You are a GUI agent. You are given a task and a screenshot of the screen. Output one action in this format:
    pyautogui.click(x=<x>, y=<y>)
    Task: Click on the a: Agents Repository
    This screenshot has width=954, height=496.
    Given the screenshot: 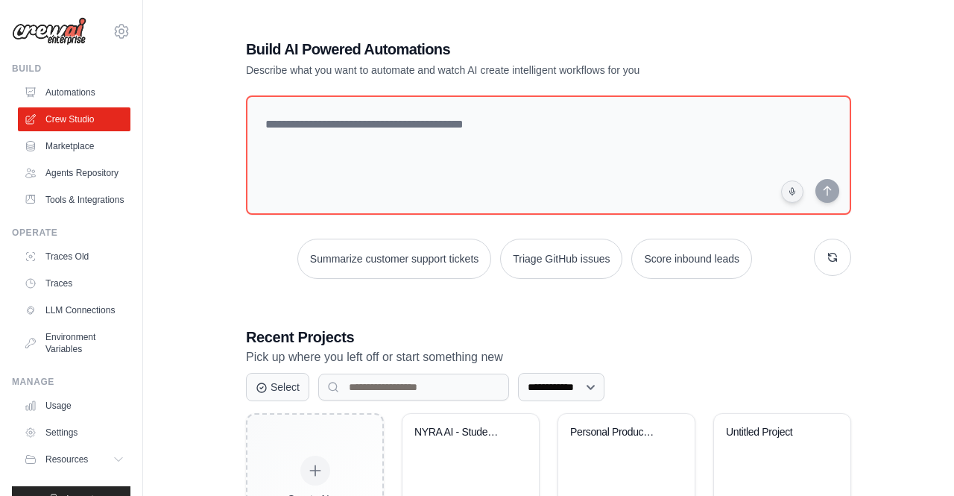 What is the action you would take?
    pyautogui.click(x=74, y=173)
    